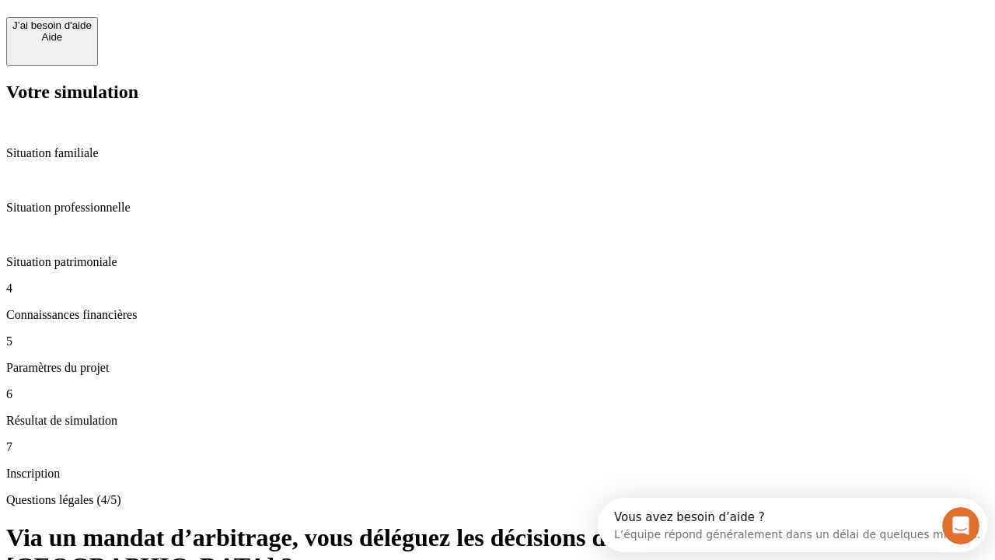 Image resolution: width=995 pixels, height=560 pixels. Describe the element at coordinates (52, 41) in the screenshot. I see `button: J’ai besoin d'aideAide` at that location.